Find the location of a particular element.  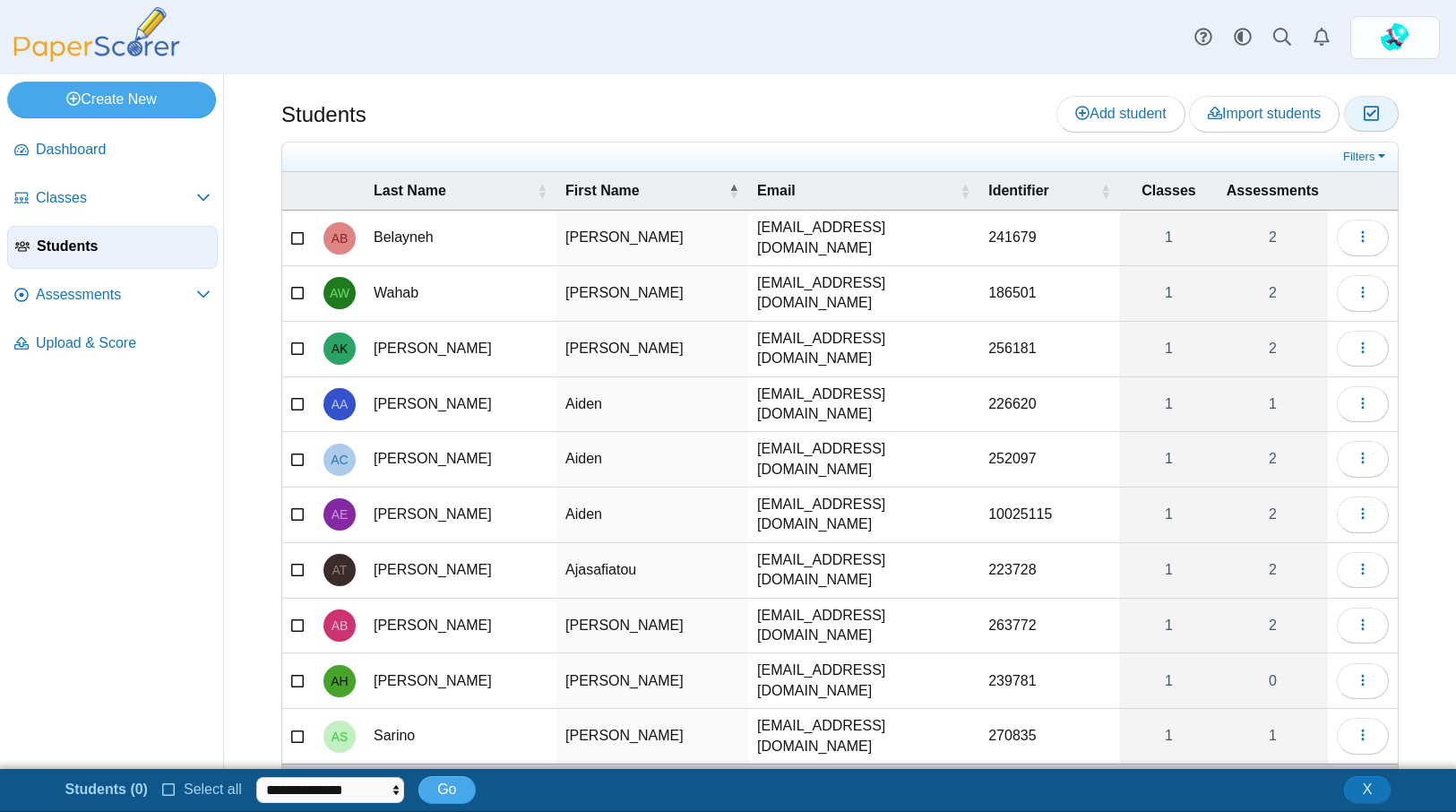

span: First Name : Activate to invert sorting is located at coordinates (734, 191).